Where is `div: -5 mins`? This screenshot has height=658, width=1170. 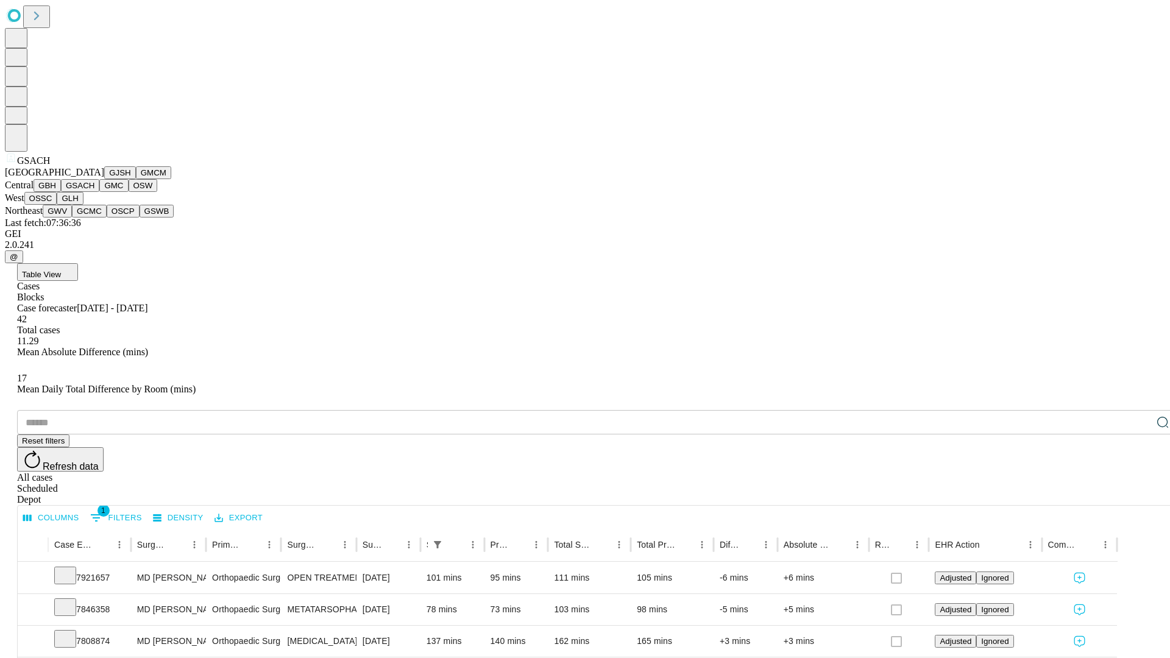
div: -5 mins is located at coordinates (746, 610).